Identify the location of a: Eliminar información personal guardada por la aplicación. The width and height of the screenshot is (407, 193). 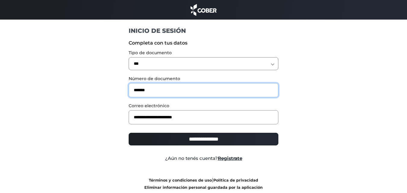
(203, 187).